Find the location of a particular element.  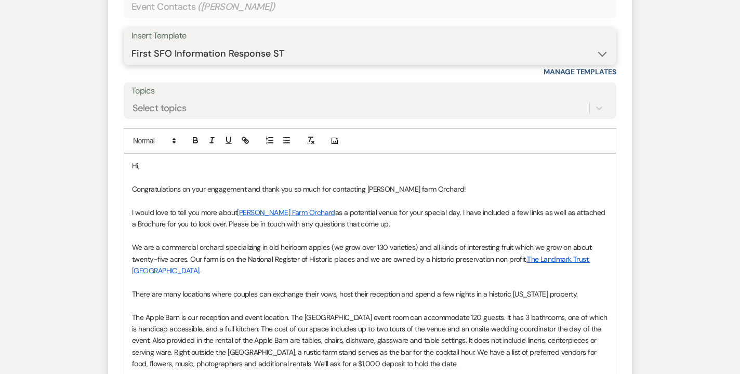

p: There are many locations where couples can exchange their vows, host their reception and spend a ... is located at coordinates (370, 294).